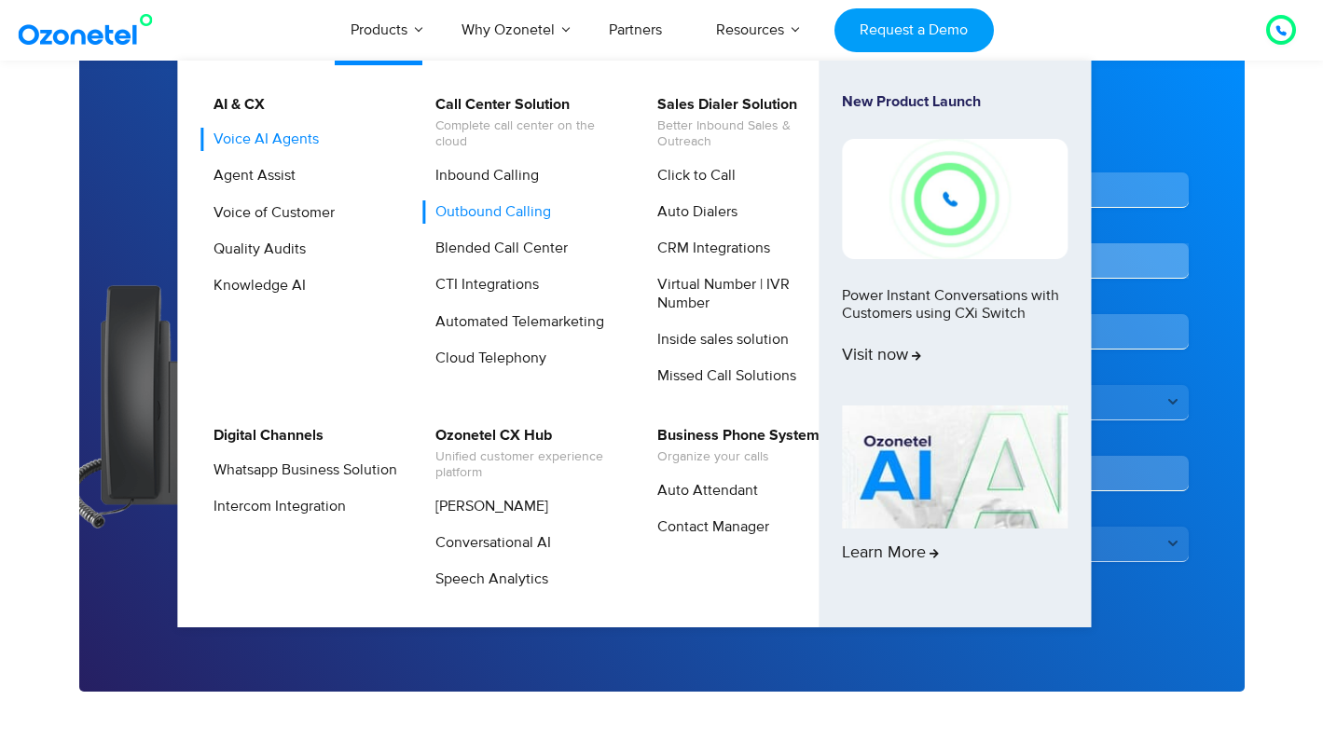  Describe the element at coordinates (954, 467) in the screenshot. I see `img: AI` at that location.